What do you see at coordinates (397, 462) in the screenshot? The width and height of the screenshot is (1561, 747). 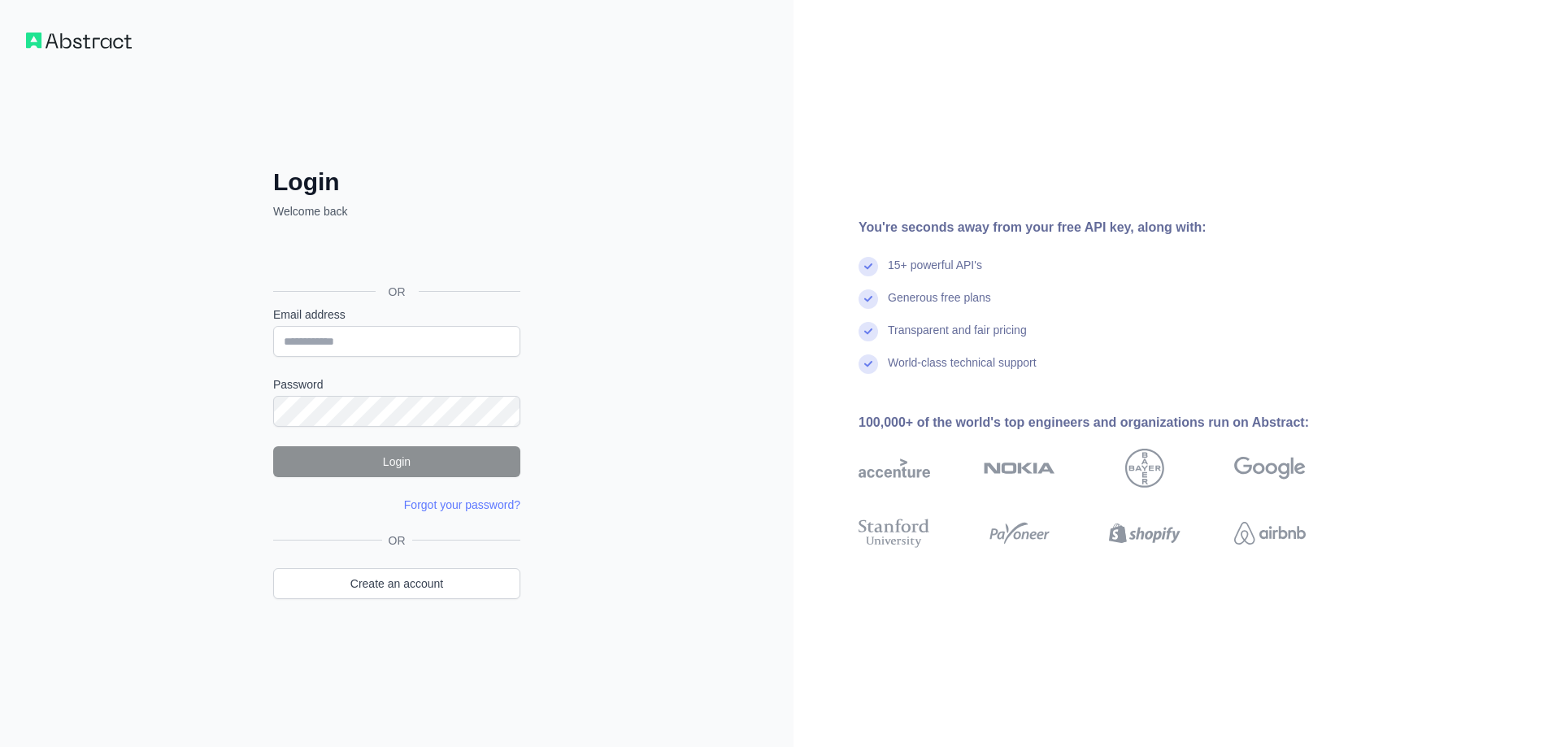 I see `button: Login` at bounding box center [397, 462].